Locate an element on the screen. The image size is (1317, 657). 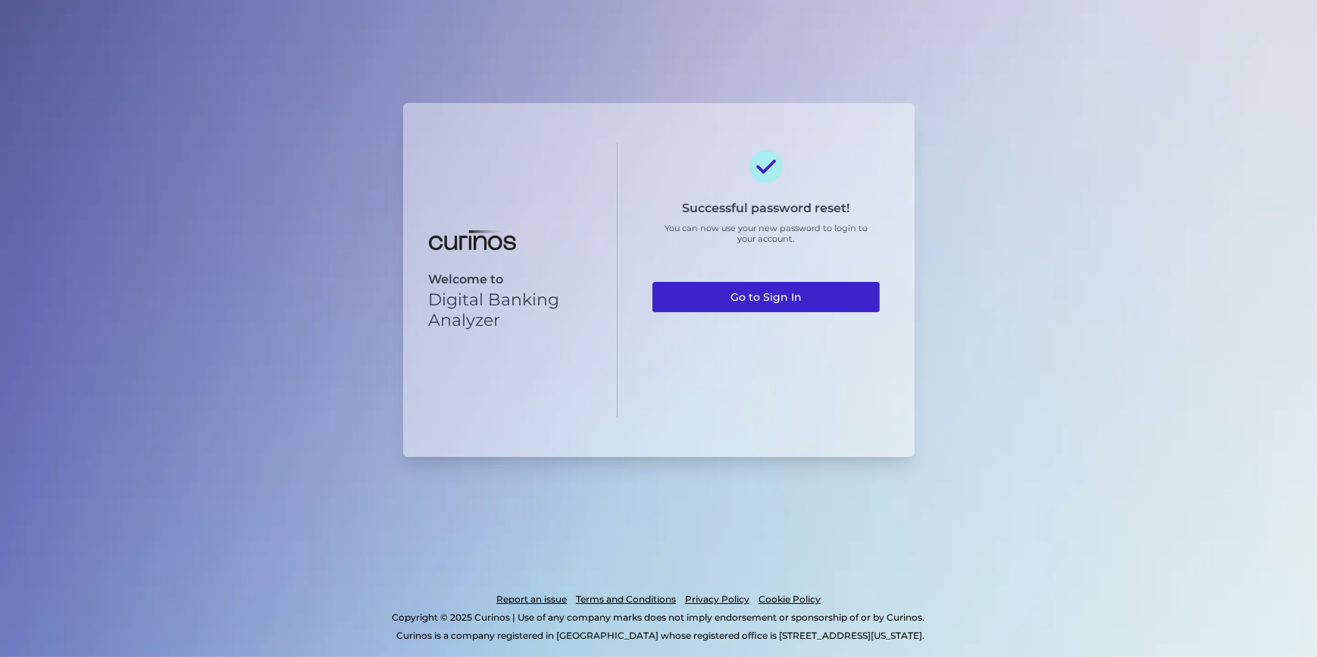
p: Welcome to is located at coordinates (510, 279).